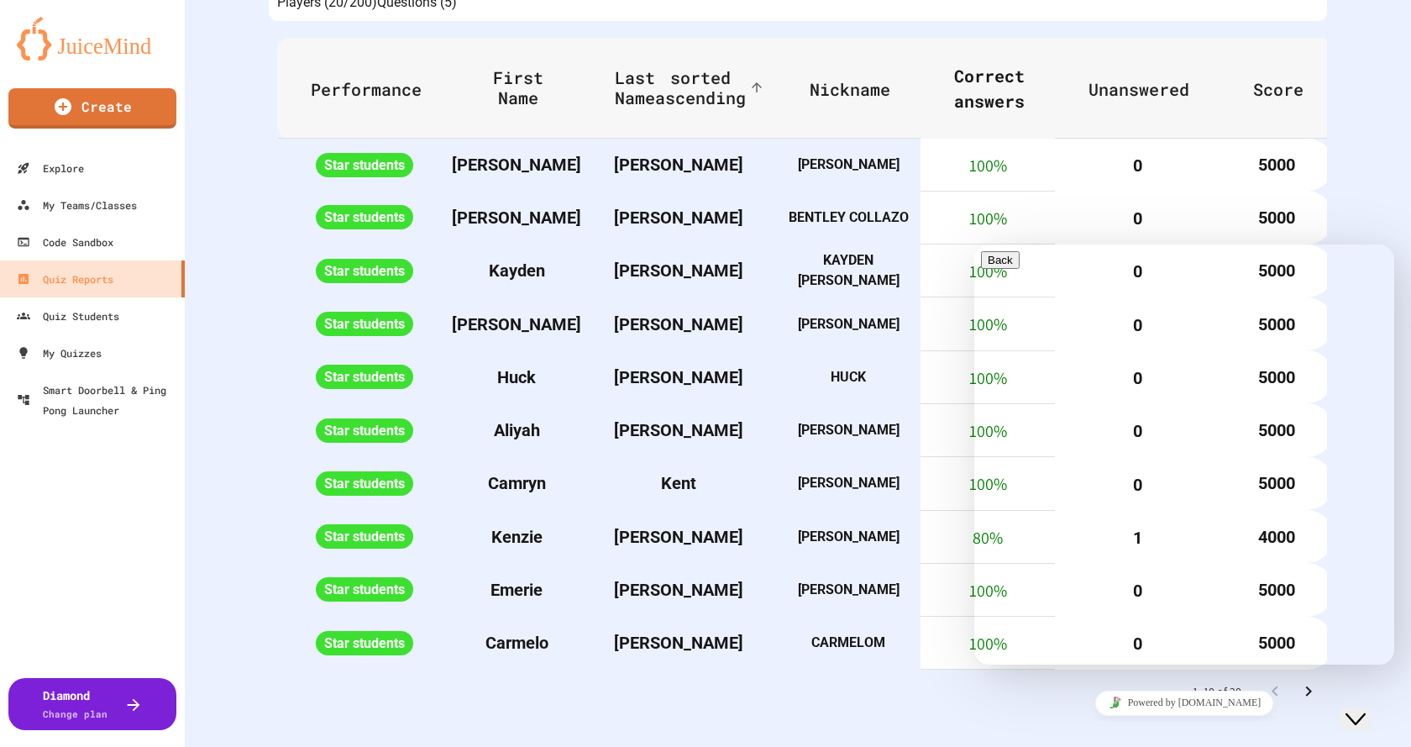  Describe the element at coordinates (517, 643) in the screenshot. I see `span: Carmelo` at that location.